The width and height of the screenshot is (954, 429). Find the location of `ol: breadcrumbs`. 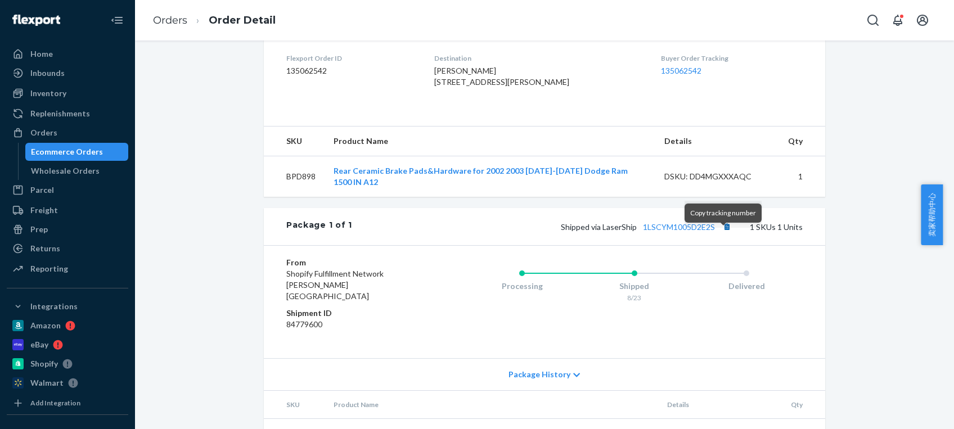

ol: breadcrumbs is located at coordinates (214, 20).